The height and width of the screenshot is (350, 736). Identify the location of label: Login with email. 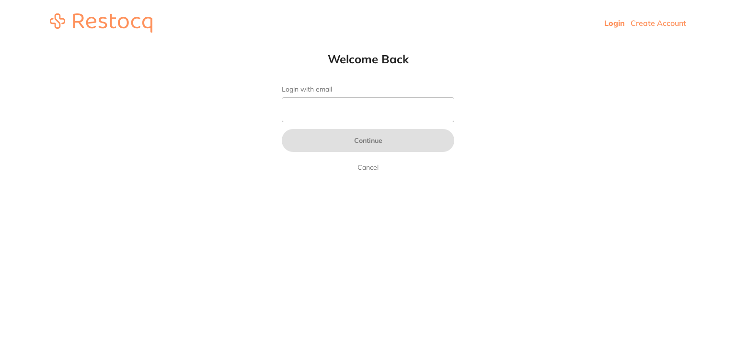
(368, 89).